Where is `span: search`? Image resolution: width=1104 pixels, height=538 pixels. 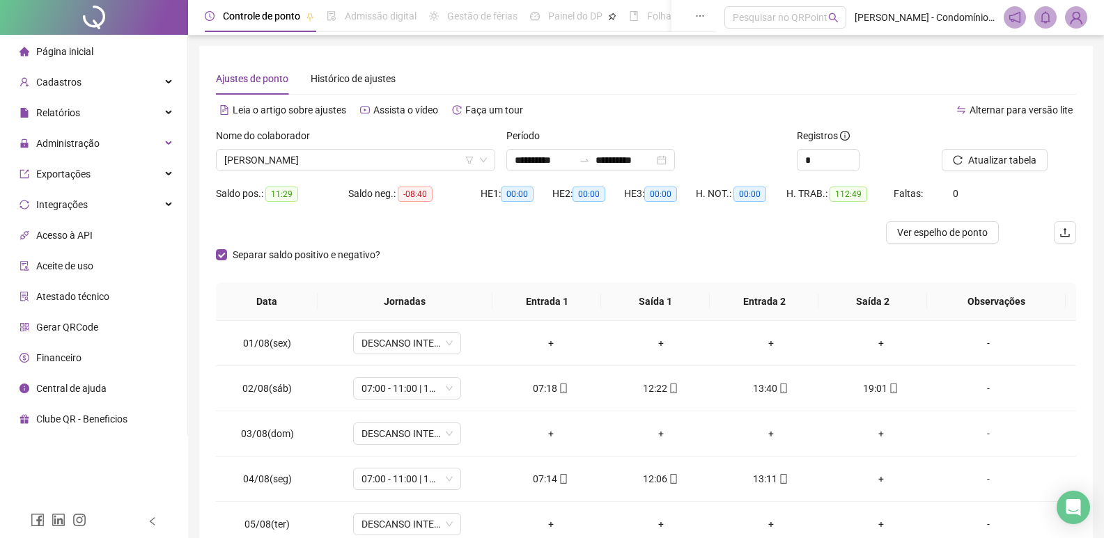
span: search is located at coordinates (833, 17).